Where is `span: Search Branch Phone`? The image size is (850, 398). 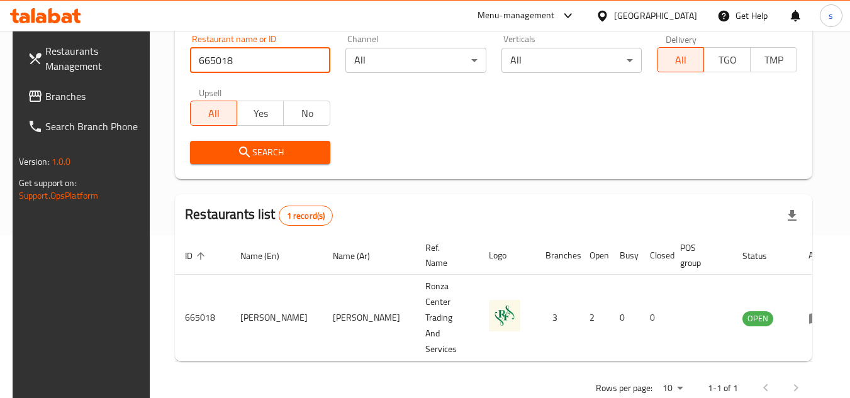
span: Search Branch Phone is located at coordinates (95, 127).